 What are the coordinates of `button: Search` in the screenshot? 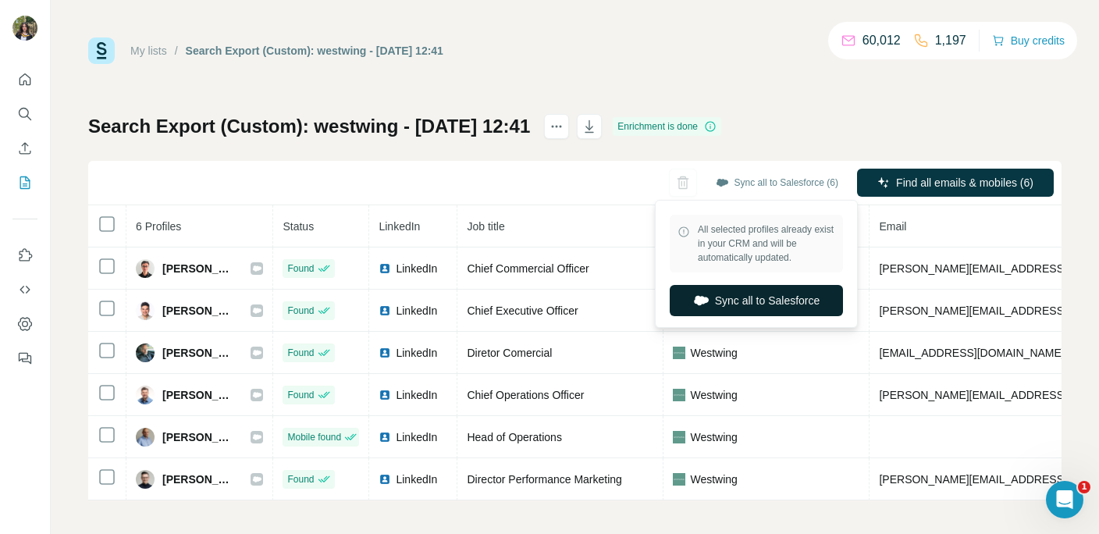 It's located at (25, 114).